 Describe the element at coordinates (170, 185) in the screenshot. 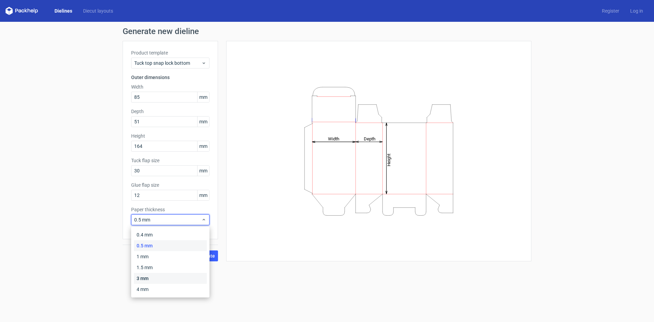

I see `label: Glue flap size` at that location.